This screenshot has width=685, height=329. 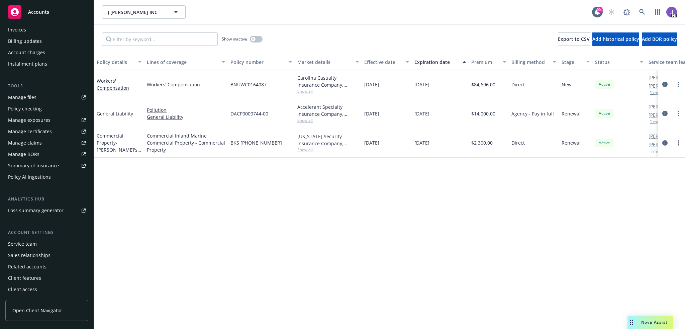 I want to click on div: Stage, so click(x=572, y=62).